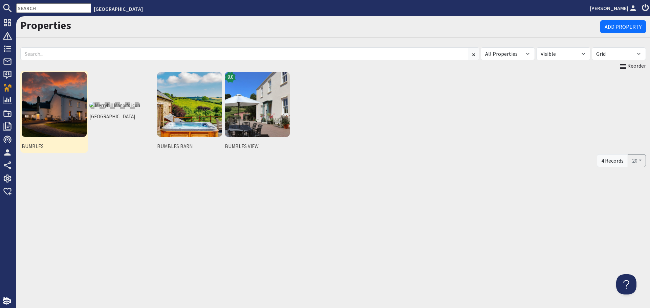 Image resolution: width=650 pixels, height=308 pixels. What do you see at coordinates (54, 147) in the screenshot?
I see `span: BUMBLES` at bounding box center [54, 147].